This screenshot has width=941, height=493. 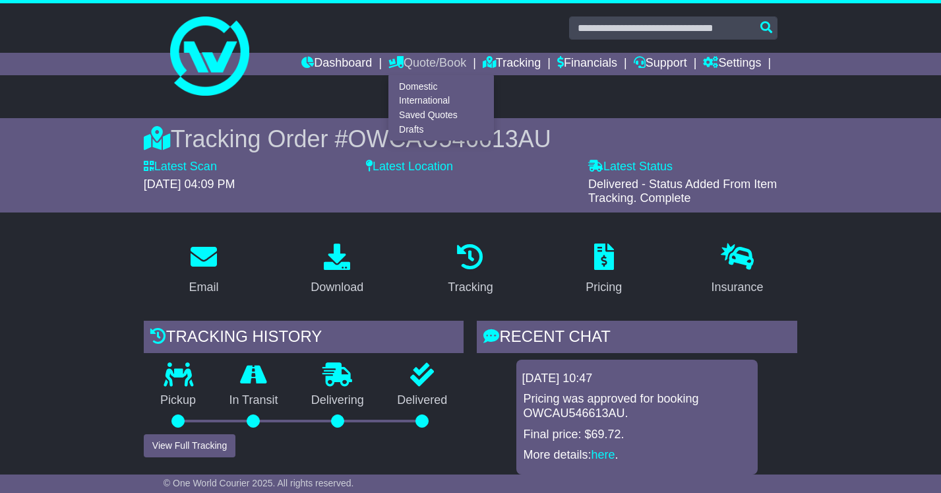 What do you see at coordinates (410, 167) in the screenshot?
I see `label: Latest Location` at bounding box center [410, 167].